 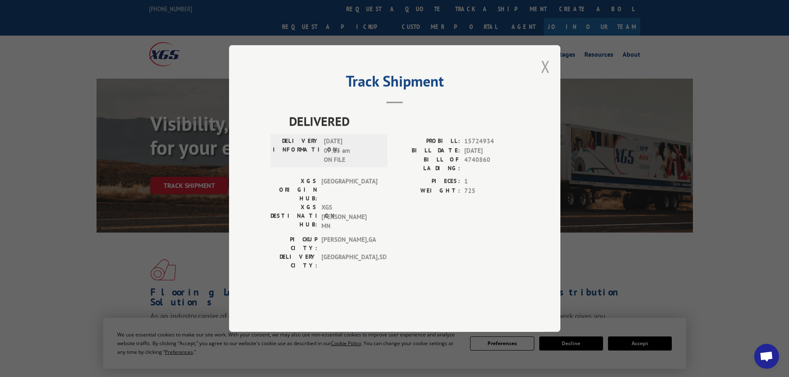 What do you see at coordinates (492, 191) in the screenshot?
I see `span: 725` at bounding box center [492, 191].